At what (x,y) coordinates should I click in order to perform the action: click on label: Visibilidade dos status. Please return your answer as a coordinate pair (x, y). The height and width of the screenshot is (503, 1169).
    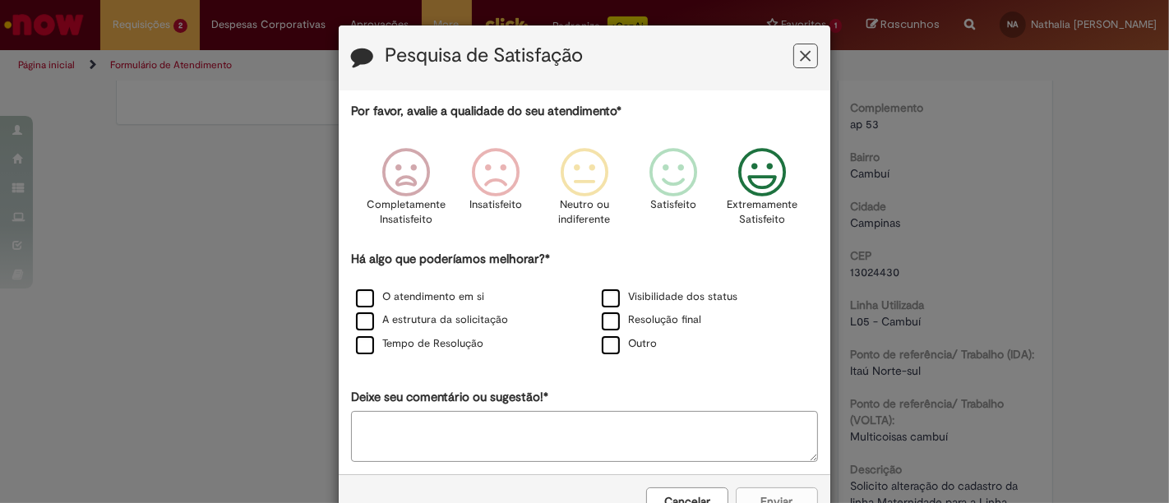
    Looking at the image, I should click on (669, 297).